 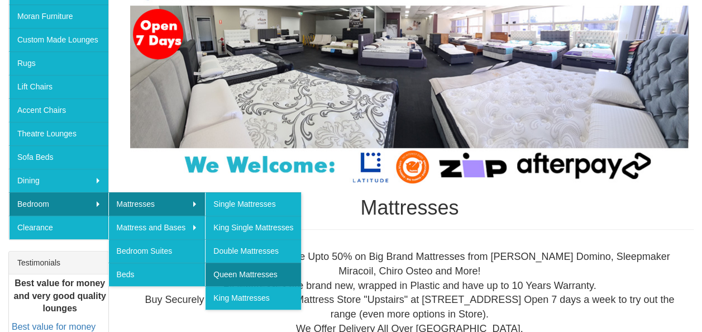 I want to click on a: Queen Mattresses, so click(x=253, y=274).